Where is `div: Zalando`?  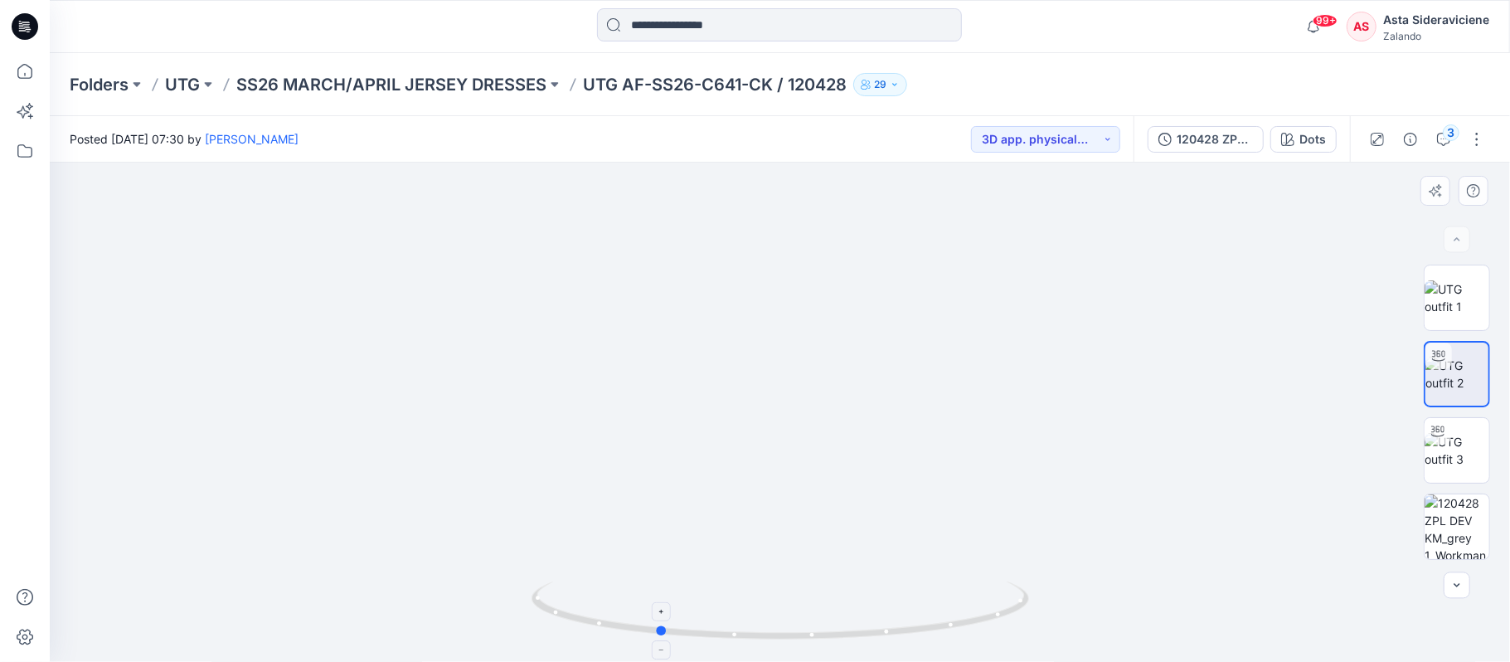 div: Zalando is located at coordinates (1436, 36).